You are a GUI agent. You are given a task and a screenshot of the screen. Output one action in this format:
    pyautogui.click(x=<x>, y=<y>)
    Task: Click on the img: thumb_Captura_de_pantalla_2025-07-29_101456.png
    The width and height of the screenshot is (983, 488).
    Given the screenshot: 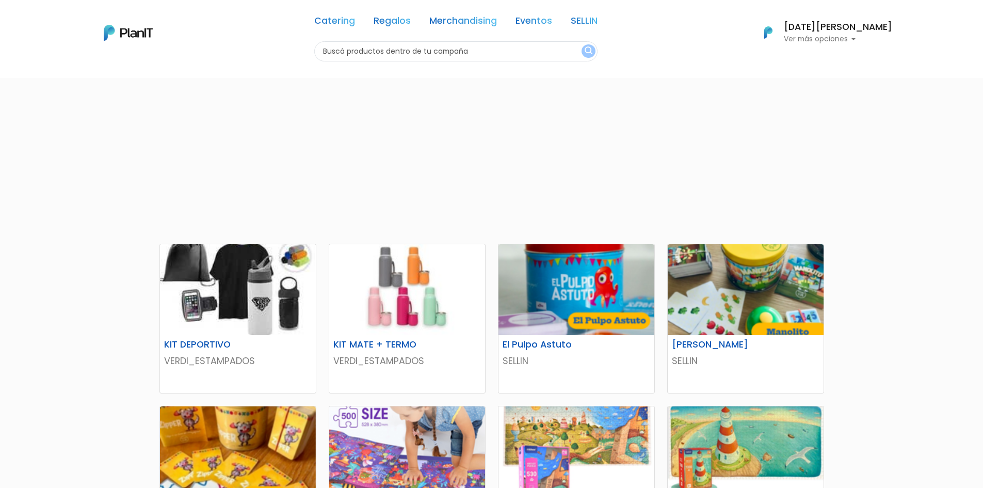 What is the action you would take?
    pyautogui.click(x=576, y=290)
    